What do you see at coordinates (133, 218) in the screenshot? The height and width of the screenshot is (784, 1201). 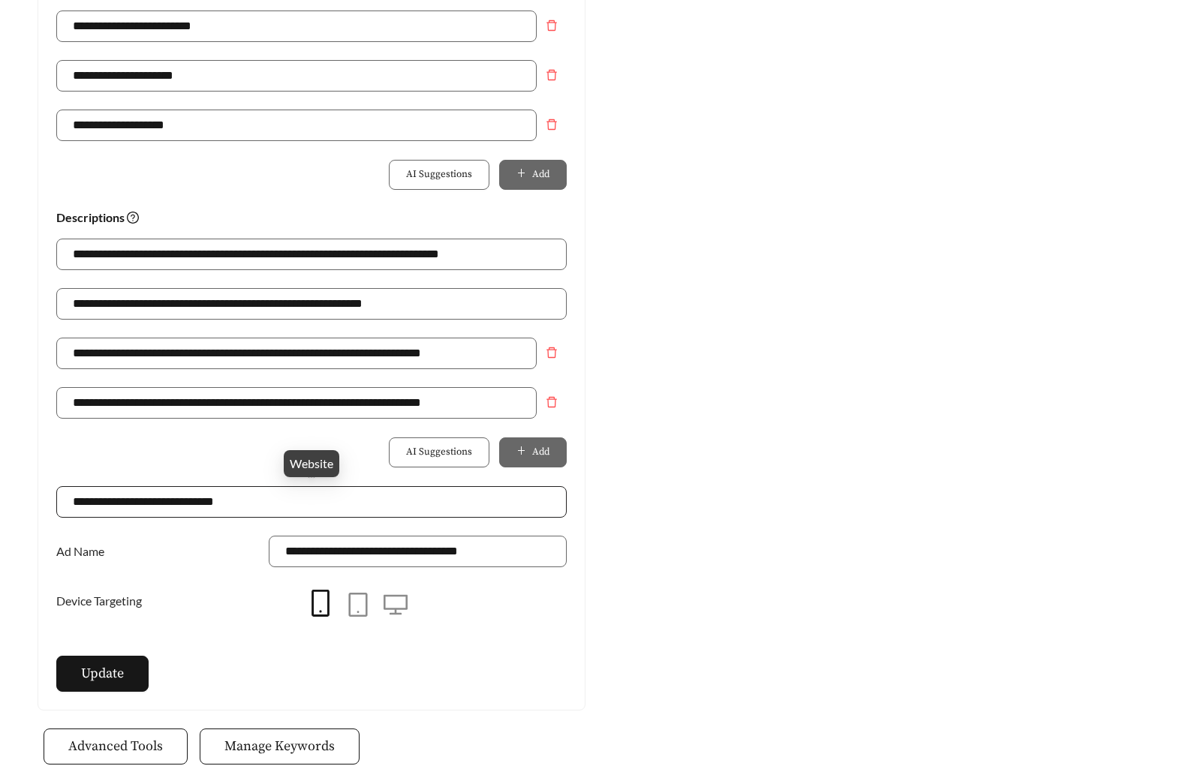 I see `span: question-circle` at bounding box center [133, 218].